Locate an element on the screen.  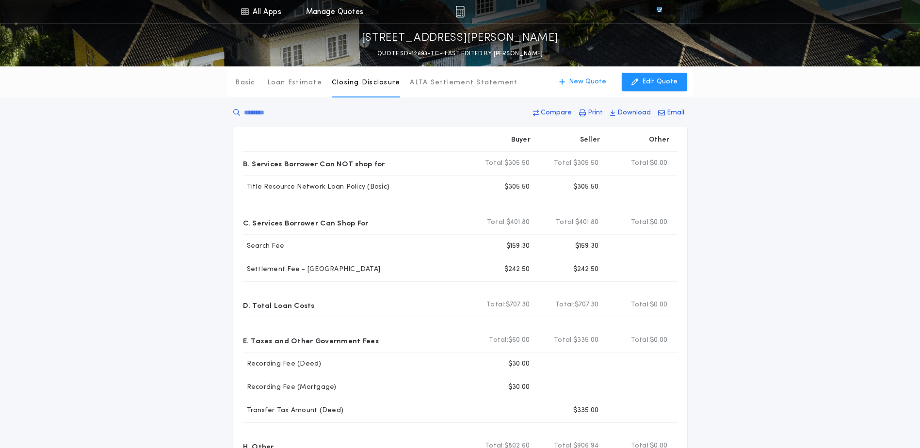
p: Other is located at coordinates (659, 140).